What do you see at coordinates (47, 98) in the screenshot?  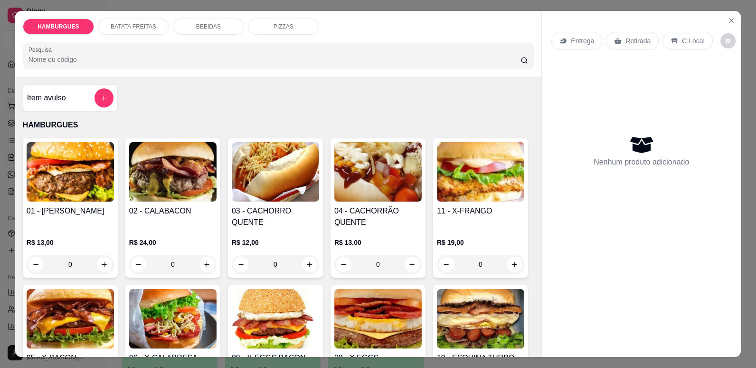 I see `h4: Item avulso` at bounding box center [47, 98].